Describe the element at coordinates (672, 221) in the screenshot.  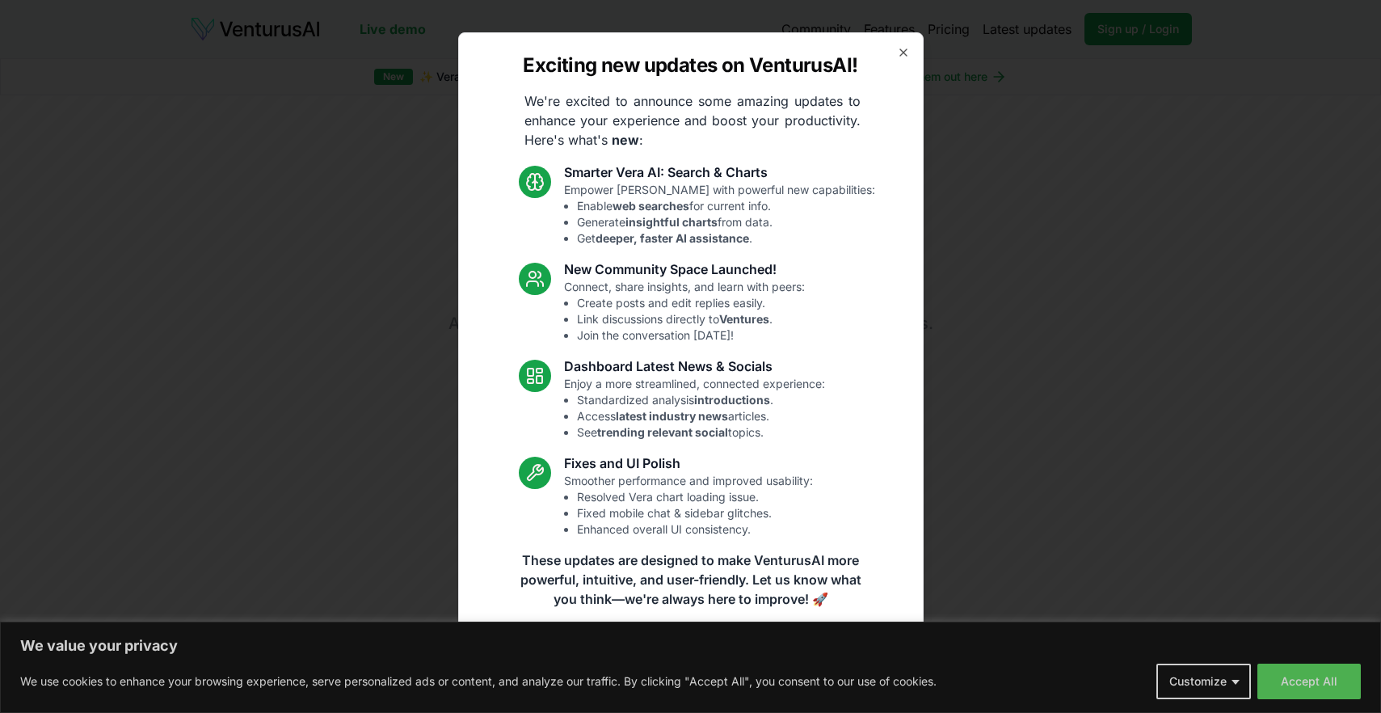
I see `strong: insightful charts` at that location.